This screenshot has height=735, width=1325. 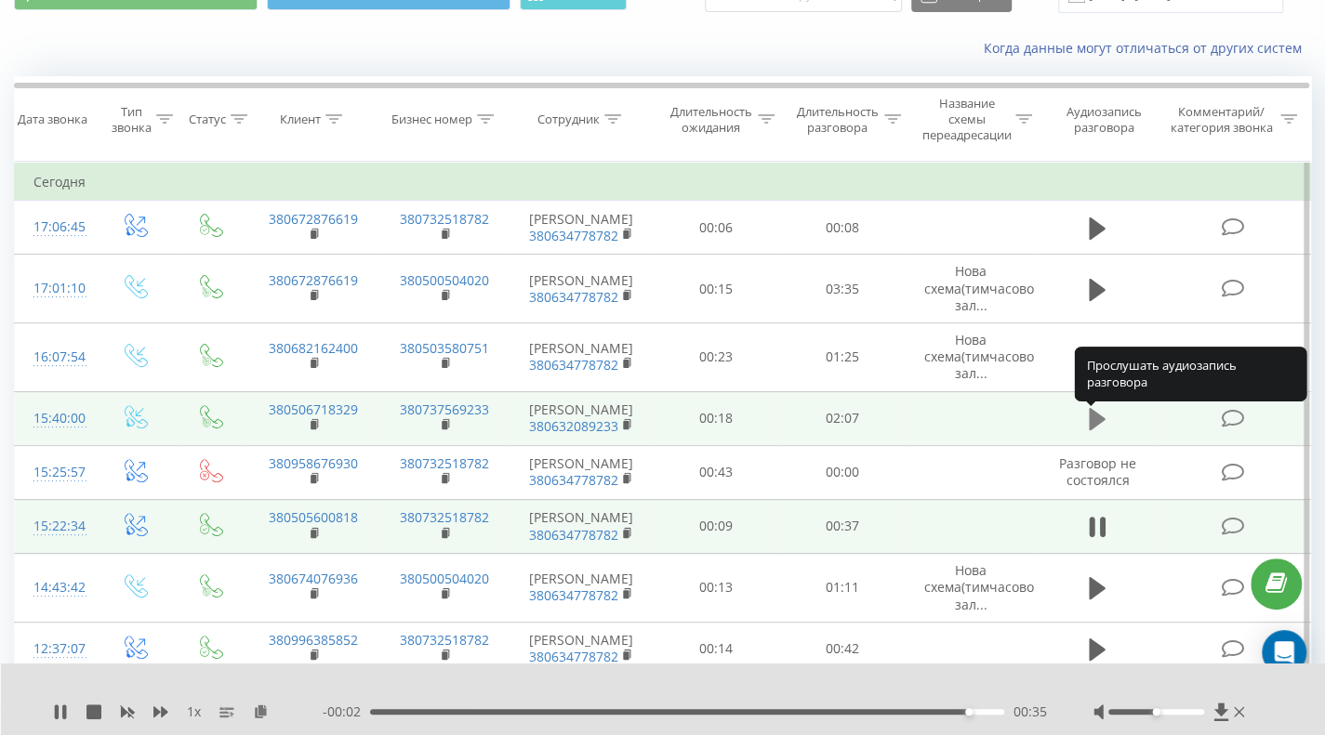 What do you see at coordinates (1104, 120) in the screenshot?
I see `div: Аудиозапись разговора` at bounding box center [1104, 120].